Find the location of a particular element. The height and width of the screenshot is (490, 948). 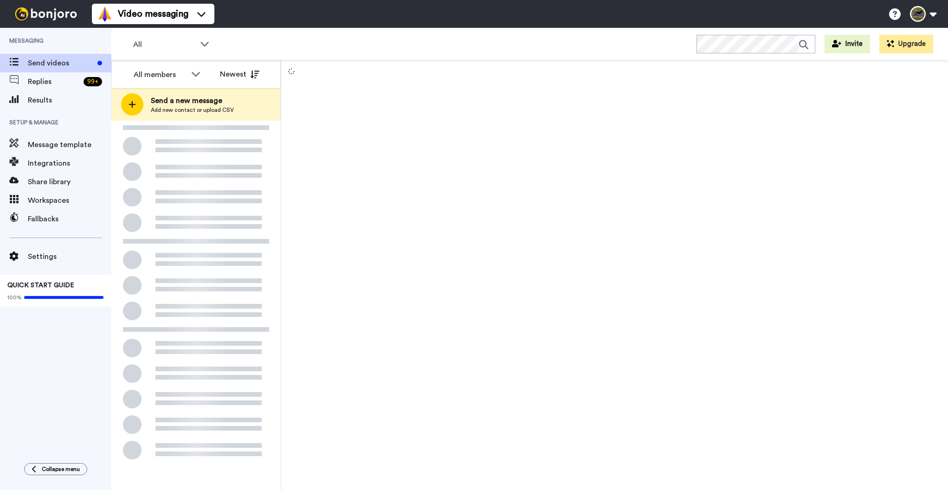

img: vm-color.svg is located at coordinates (105, 14).